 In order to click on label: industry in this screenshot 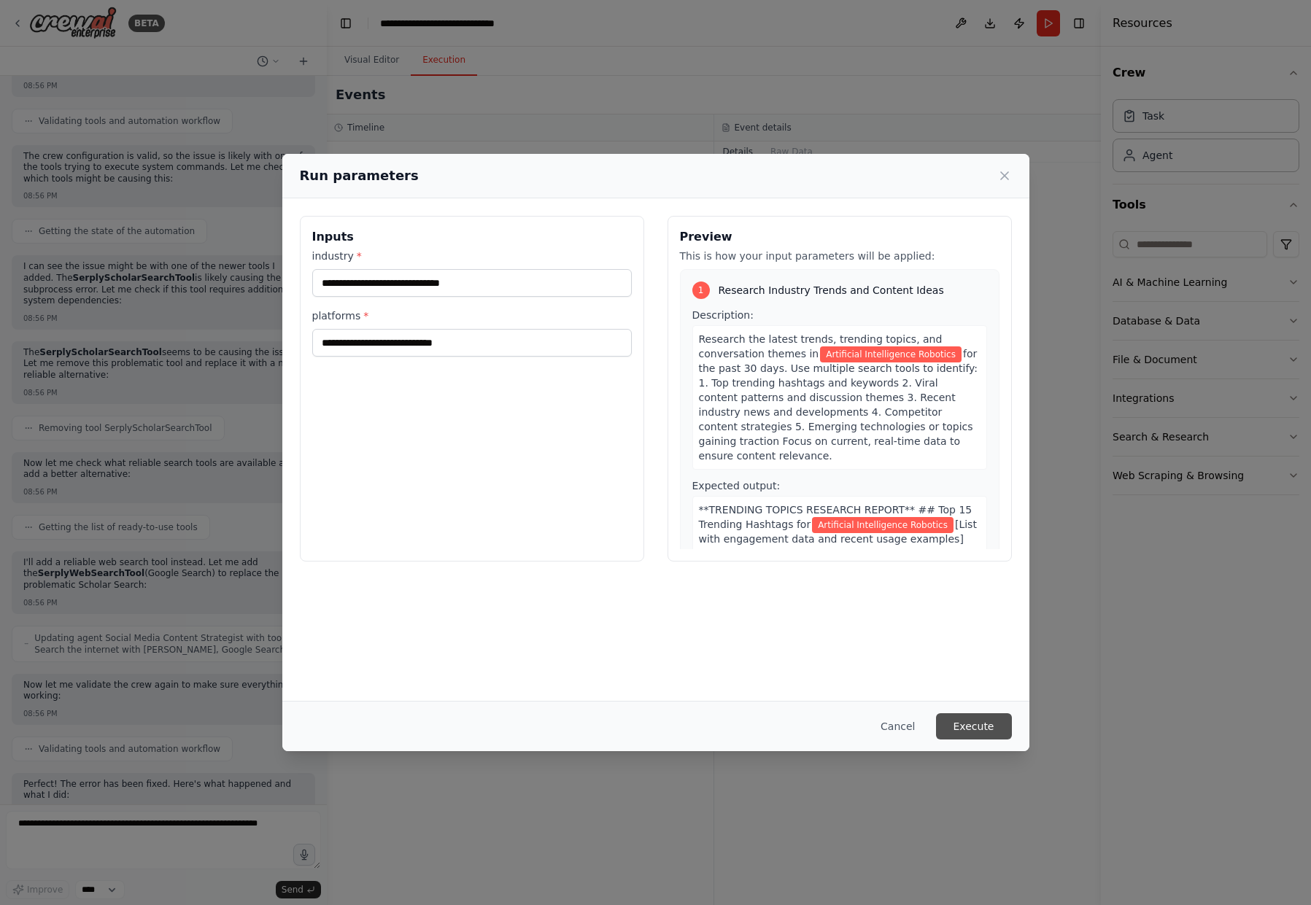, I will do `click(472, 256)`.